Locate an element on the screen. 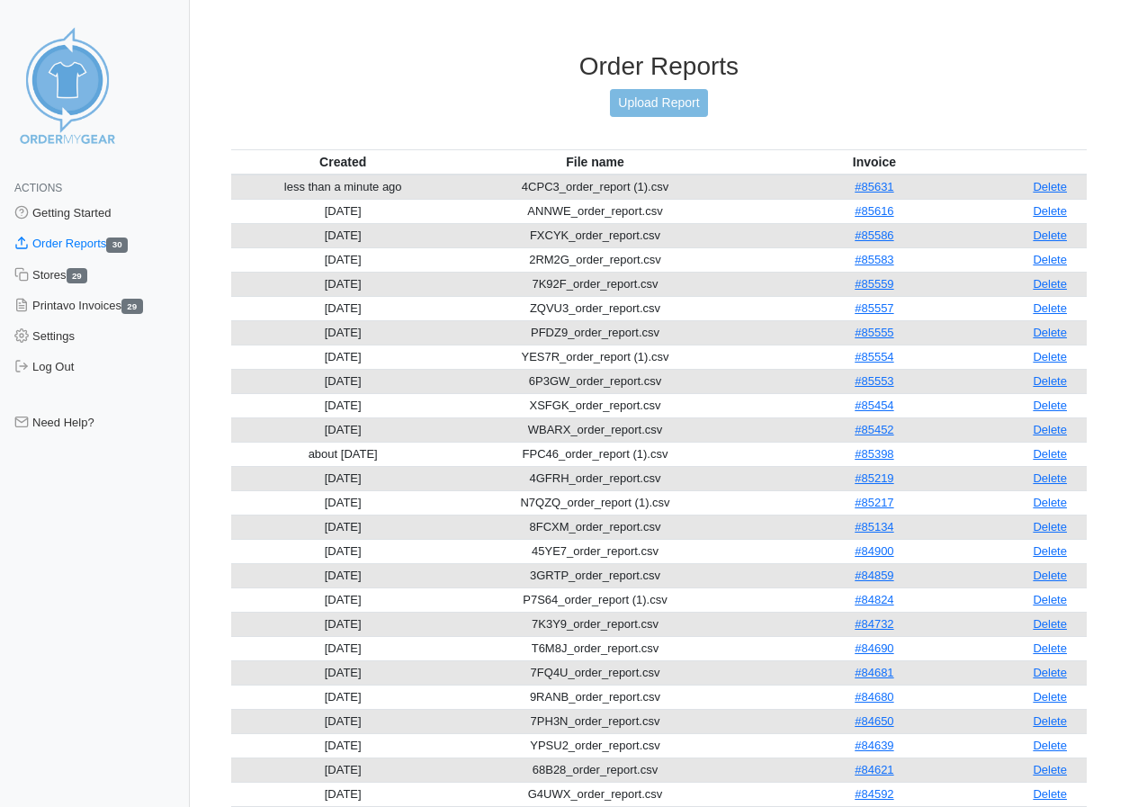 The width and height of the screenshot is (1138, 807). a: #85553 is located at coordinates (873, 380).